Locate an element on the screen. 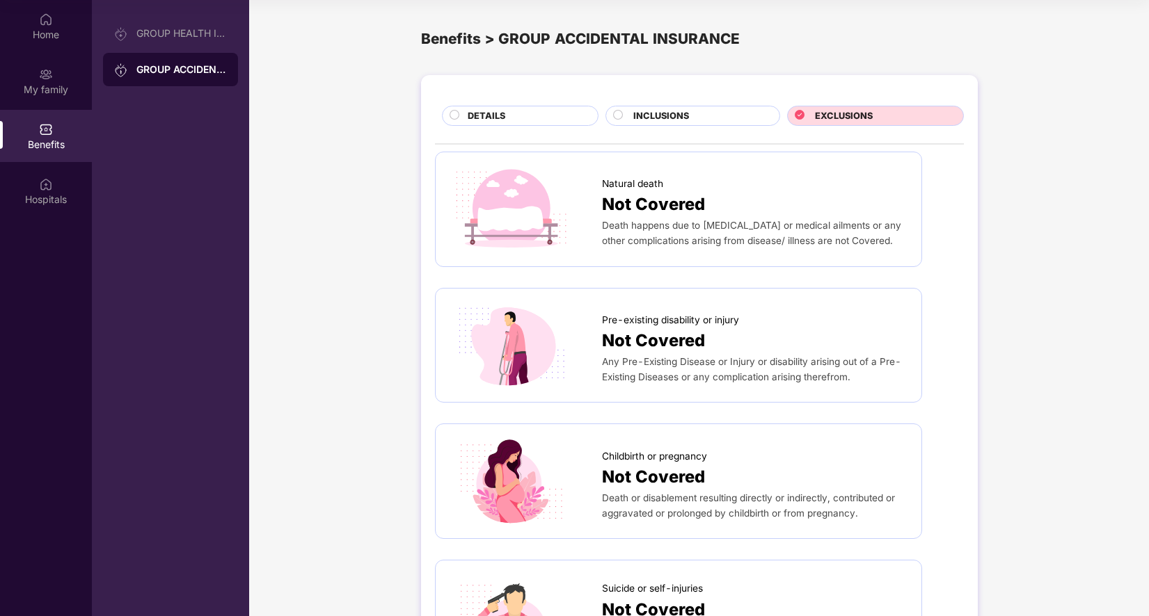 Image resolution: width=1149 pixels, height=616 pixels. span: INCLUSIONS is located at coordinates (661, 116).